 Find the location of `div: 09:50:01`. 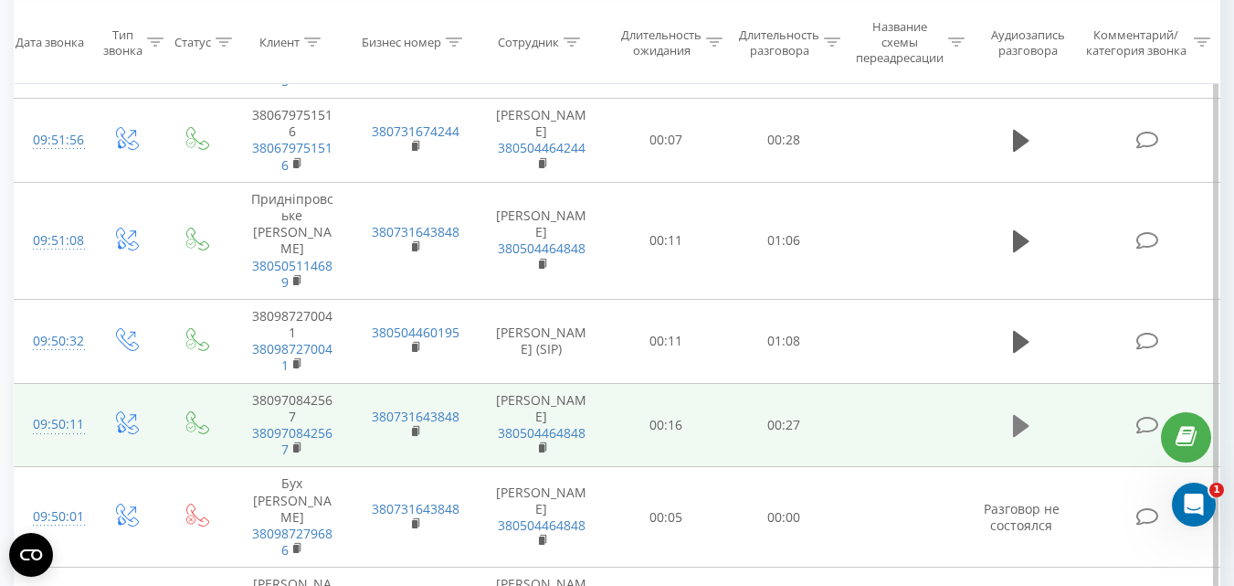

div: 09:50:01 is located at coordinates (52, 516).